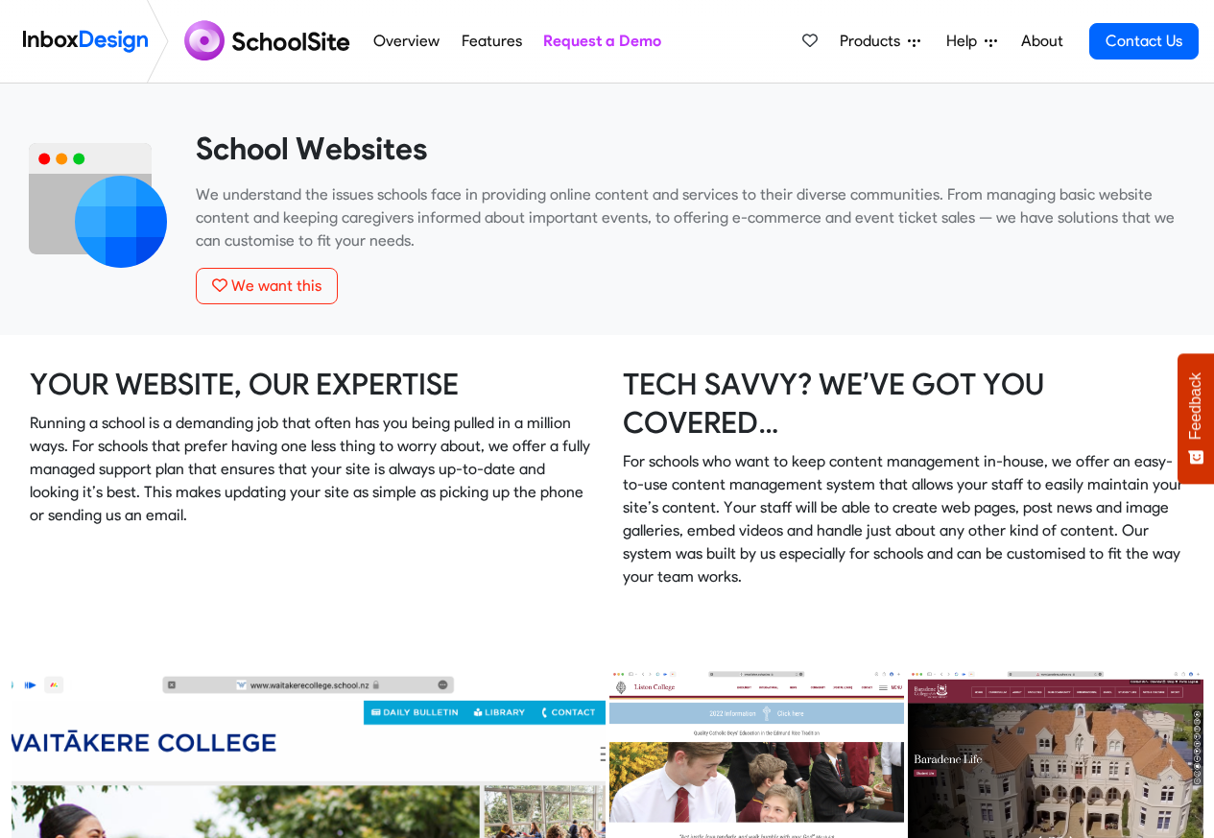 The image size is (1214, 838). What do you see at coordinates (1144, 41) in the screenshot?
I see `a: Contact Us` at bounding box center [1144, 41].